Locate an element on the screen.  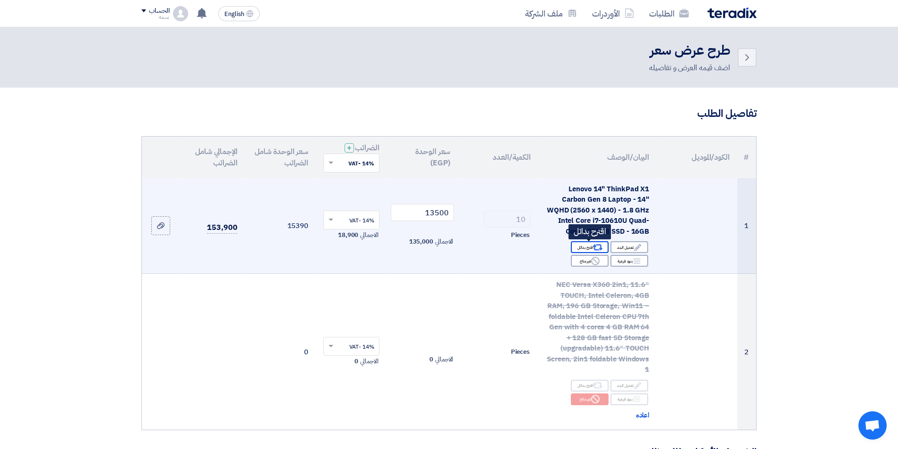
td: 1 is located at coordinates (747, 226).